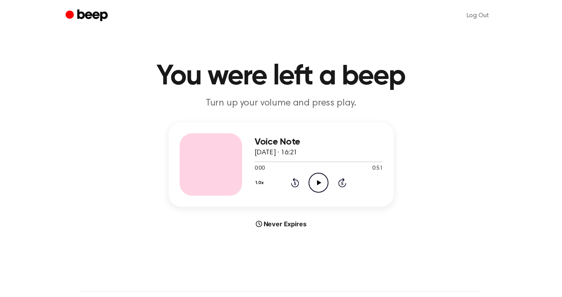 This screenshot has width=562, height=297. Describe the element at coordinates (261, 183) in the screenshot. I see `button: 1.0x` at that location.